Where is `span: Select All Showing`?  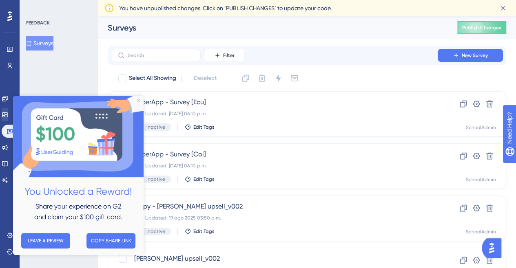 span: Select All Showing is located at coordinates (152, 78).